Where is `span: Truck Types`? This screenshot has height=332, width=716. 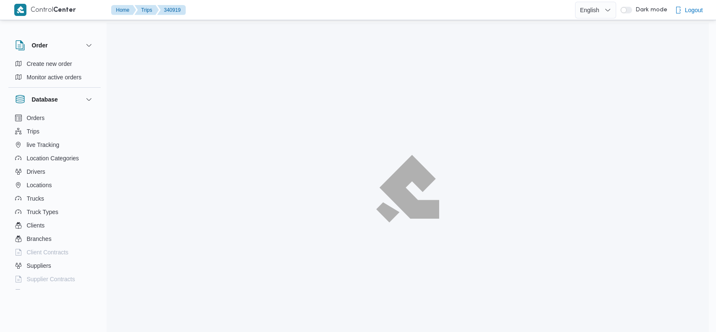
span: Truck Types is located at coordinates (42, 212).